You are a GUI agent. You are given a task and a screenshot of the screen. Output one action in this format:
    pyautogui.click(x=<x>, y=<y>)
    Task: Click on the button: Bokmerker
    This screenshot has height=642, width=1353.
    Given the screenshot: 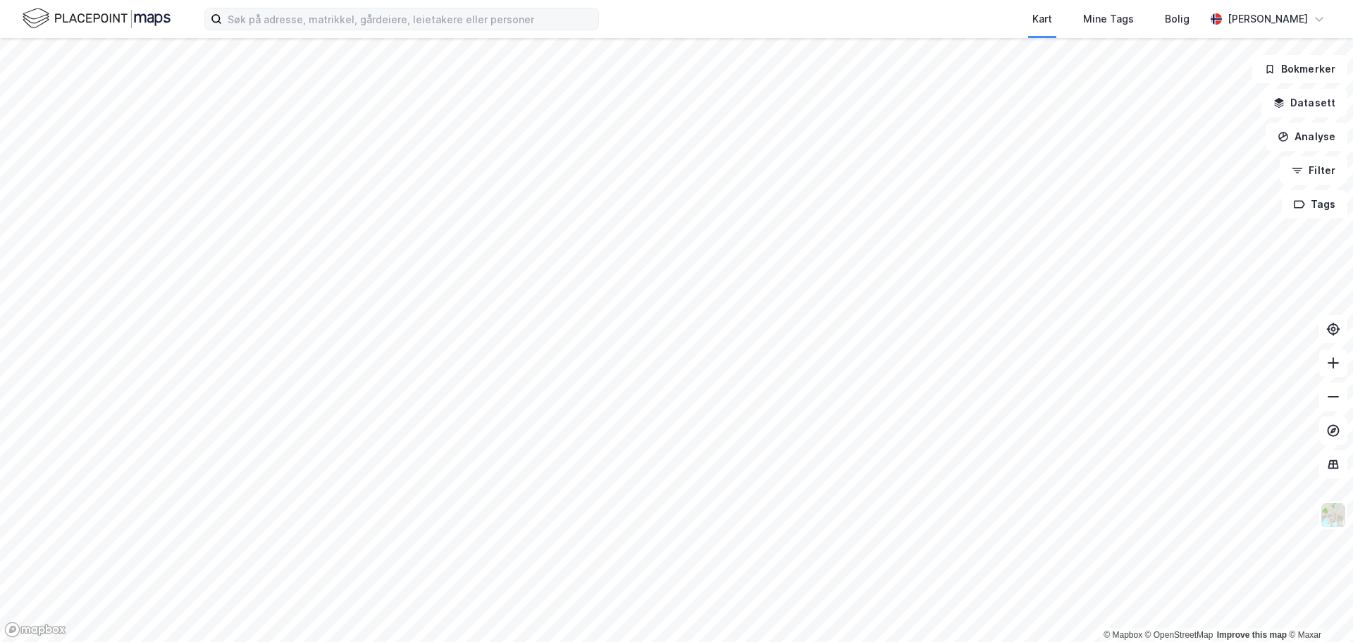 What is the action you would take?
    pyautogui.click(x=1300, y=69)
    